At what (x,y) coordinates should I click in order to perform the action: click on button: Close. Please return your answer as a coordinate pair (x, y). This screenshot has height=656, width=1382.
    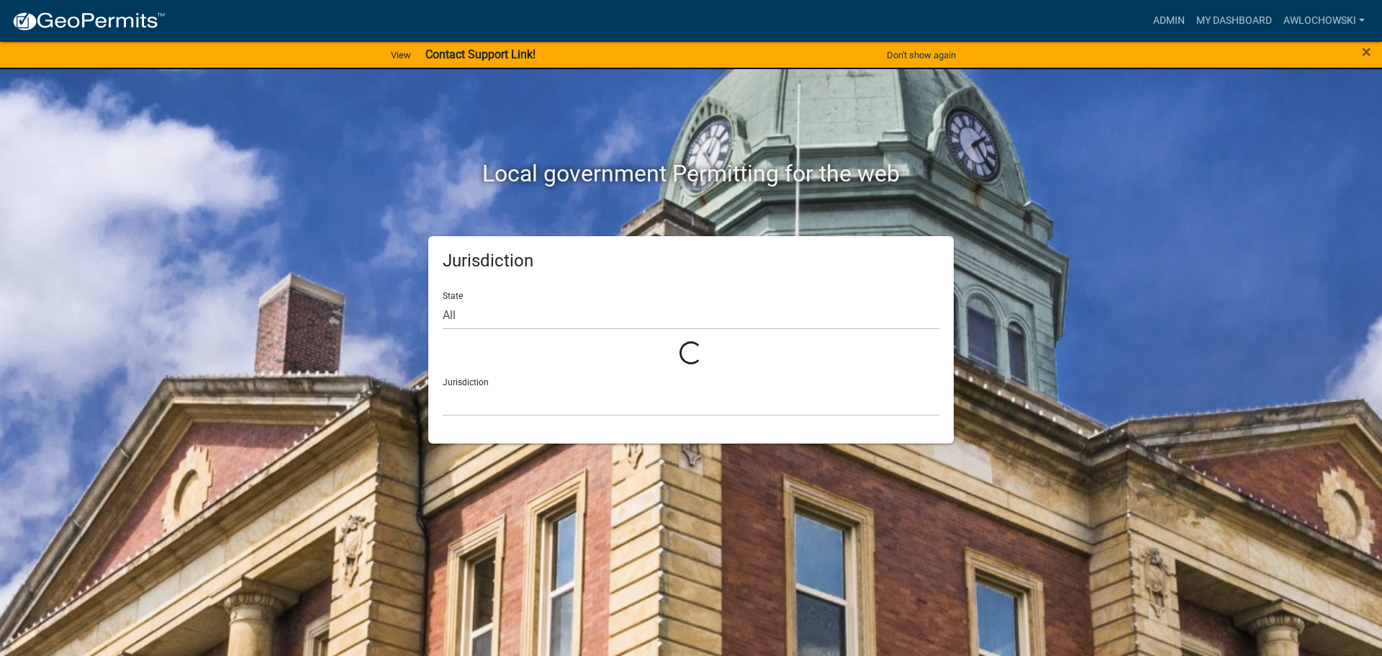
    Looking at the image, I should click on (1366, 52).